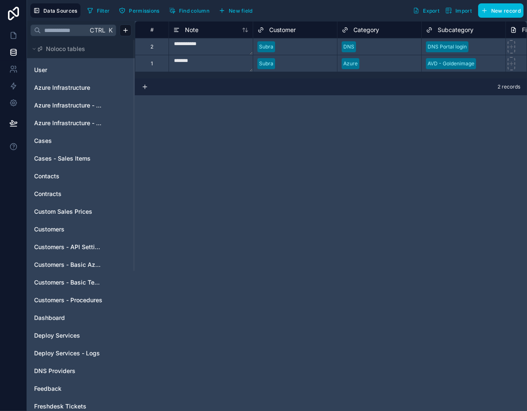  Describe the element at coordinates (67, 353) in the screenshot. I see `span: Deploy Services - Logs` at that location.